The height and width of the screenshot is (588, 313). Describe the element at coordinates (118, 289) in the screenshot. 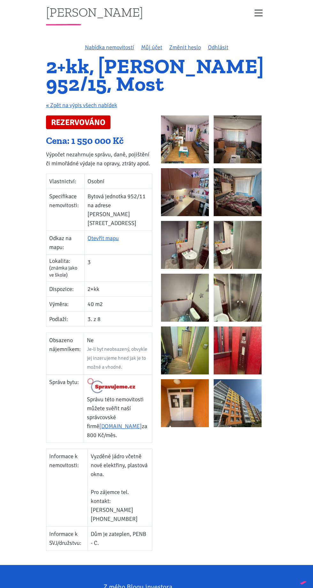

I see `td: 2+kk` at that location.